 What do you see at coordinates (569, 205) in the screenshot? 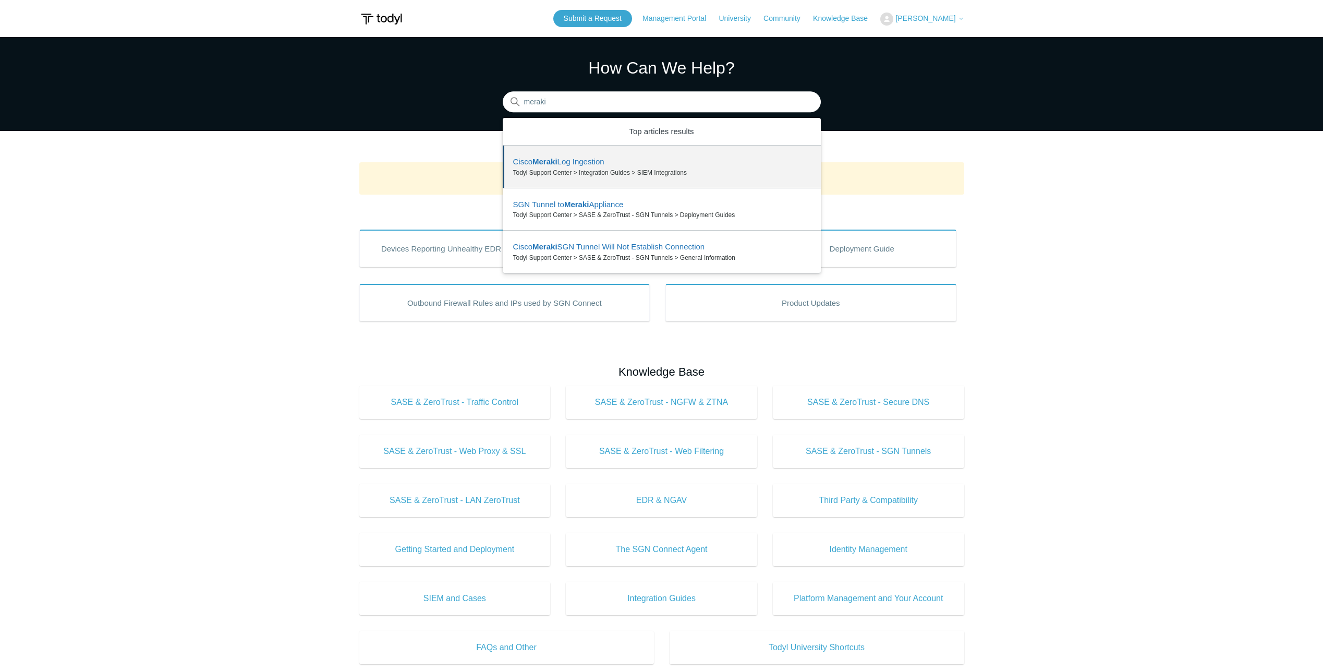
I see `zd-autocomplete-title-multibrand: Suggested result 2 SGN Tunnel to Meraki Appliance` at bounding box center [569, 205].